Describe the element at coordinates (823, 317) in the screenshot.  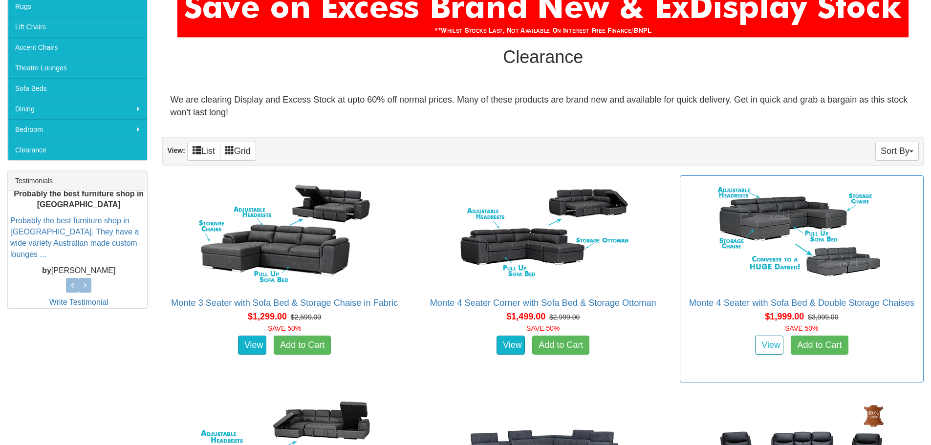
I see `del: $3,999.00` at that location.